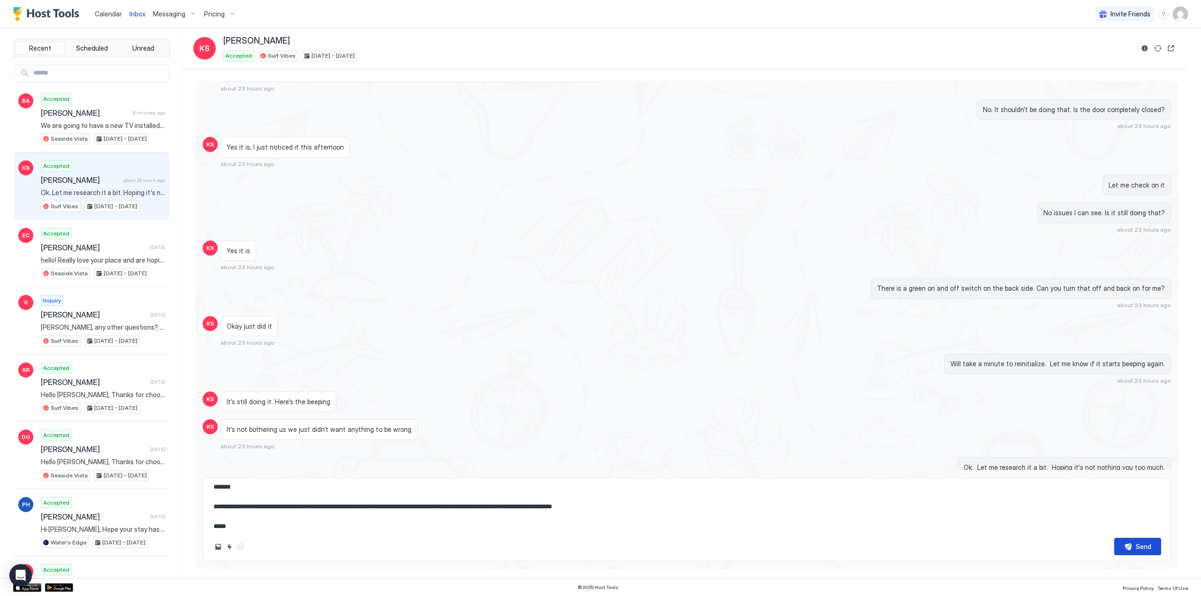 The width and height of the screenshot is (1201, 596). I want to click on div: User profile, so click(1181, 14).